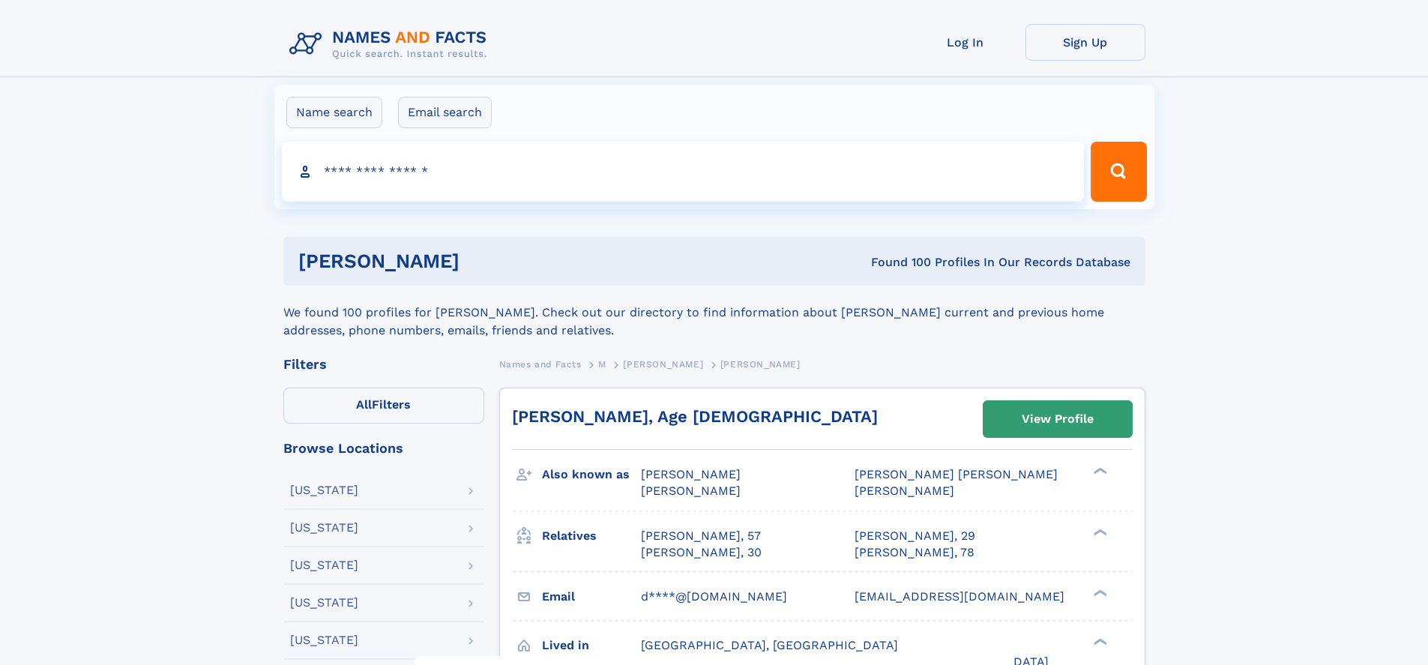  I want to click on a: Sign Up, so click(1085, 42).